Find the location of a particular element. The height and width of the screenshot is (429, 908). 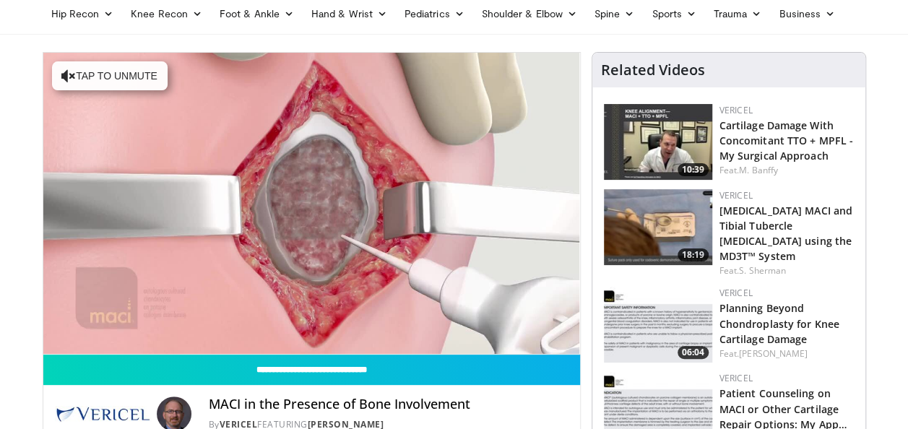

a: 18:19 is located at coordinates (658, 227).